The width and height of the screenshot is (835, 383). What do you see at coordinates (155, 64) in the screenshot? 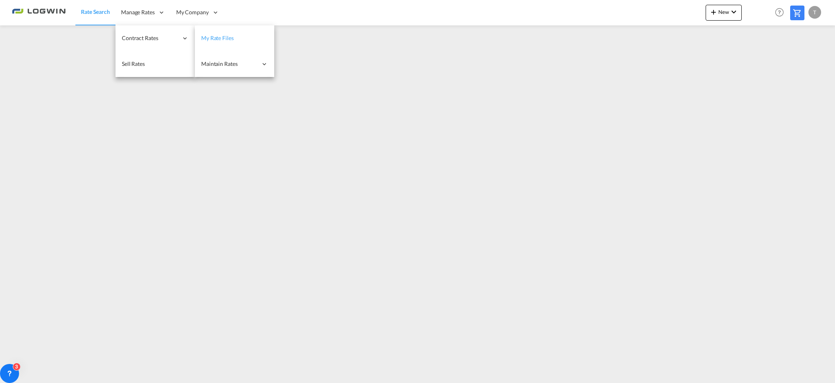
I see `a: Sell Rates` at bounding box center [155, 64].